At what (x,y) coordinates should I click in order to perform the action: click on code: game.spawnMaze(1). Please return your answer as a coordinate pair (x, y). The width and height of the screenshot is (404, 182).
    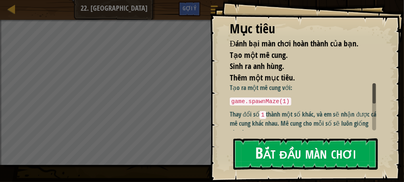
    Looking at the image, I should click on (261, 102).